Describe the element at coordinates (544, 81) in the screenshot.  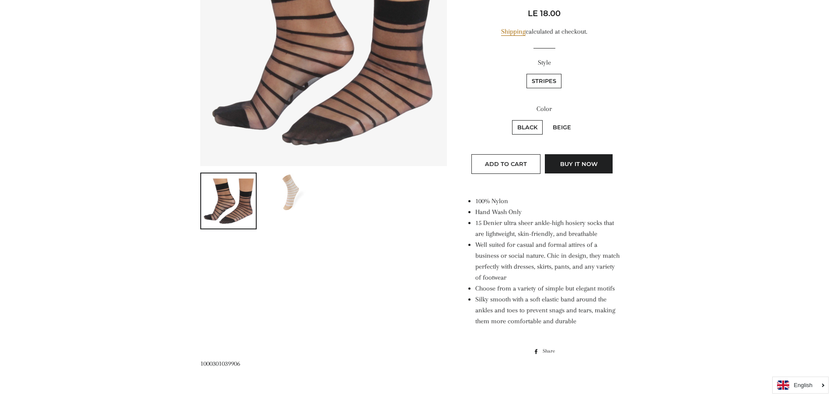
I see `label: Stripes` at that location.